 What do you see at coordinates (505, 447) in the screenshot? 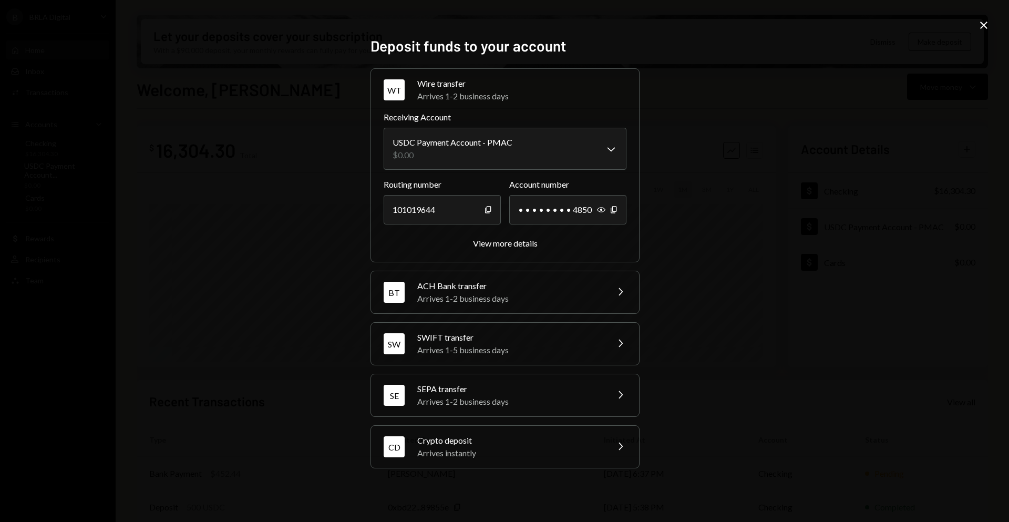
I see `button: CDCrypto depositArrives instantly` at bounding box center [505, 447].